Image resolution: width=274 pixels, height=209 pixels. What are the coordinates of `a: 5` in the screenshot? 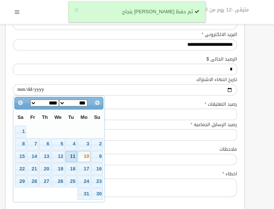 It's located at (58, 144).